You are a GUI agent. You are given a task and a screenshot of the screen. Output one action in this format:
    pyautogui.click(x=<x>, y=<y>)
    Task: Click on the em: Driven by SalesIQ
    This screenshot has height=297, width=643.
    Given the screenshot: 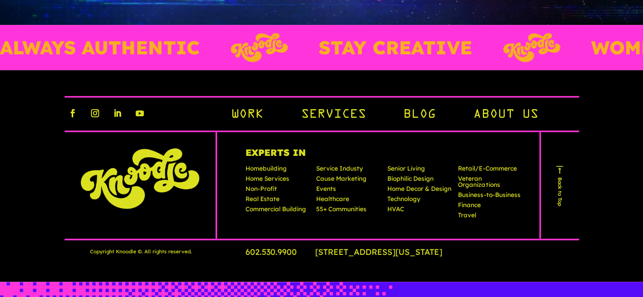 What is the action you would take?
    pyautogui.click(x=104, y=185)
    